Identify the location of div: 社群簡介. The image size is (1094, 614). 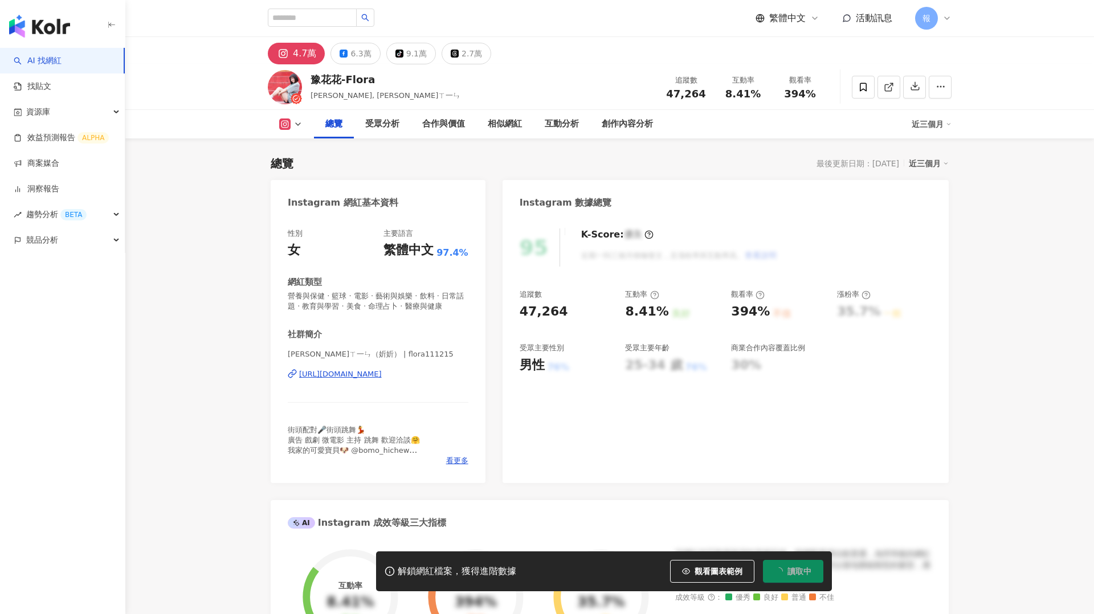
(305, 334).